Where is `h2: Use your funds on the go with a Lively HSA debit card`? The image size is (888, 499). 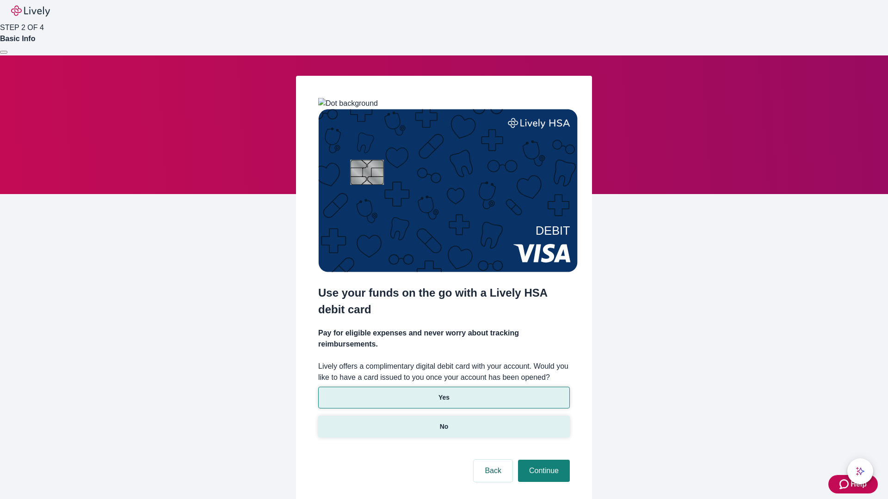
h2: Use your funds on the go with a Lively HSA debit card is located at coordinates (444, 302).